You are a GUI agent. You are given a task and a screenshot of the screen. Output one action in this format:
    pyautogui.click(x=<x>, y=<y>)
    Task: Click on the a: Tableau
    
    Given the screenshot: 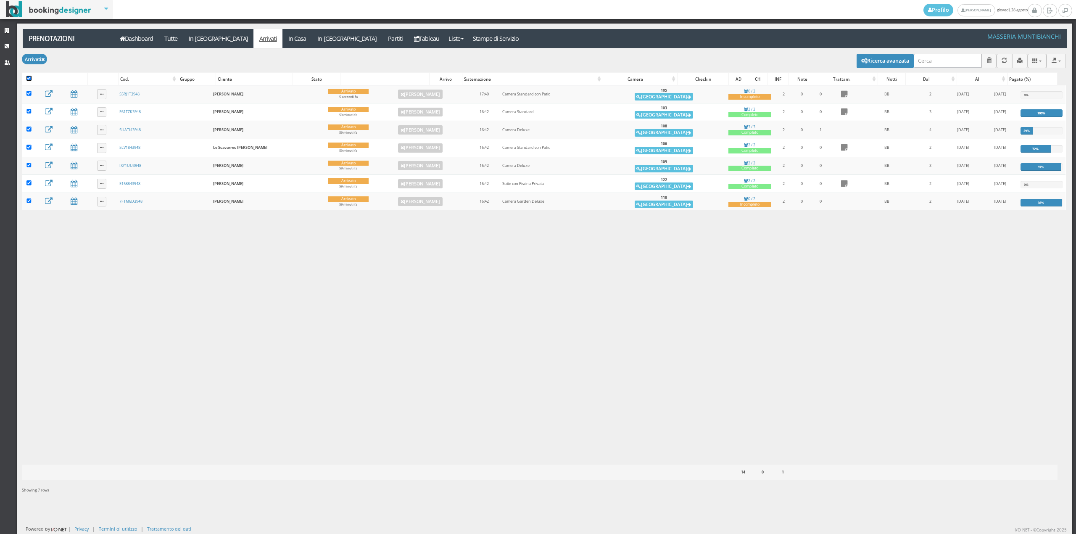 What is the action you would take?
    pyautogui.click(x=427, y=38)
    